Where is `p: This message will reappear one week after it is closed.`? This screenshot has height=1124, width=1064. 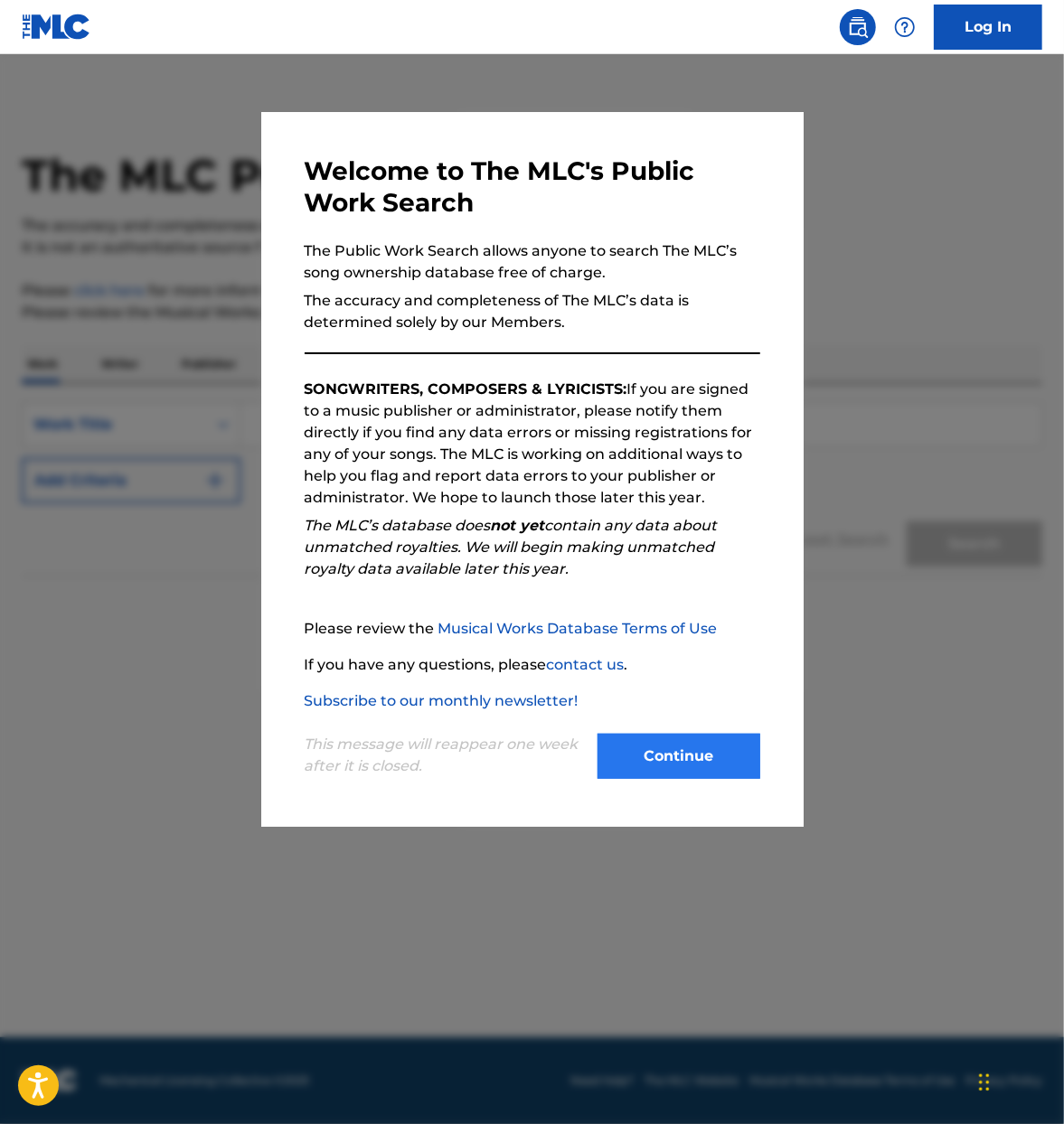
p: This message will reappear one week after it is closed. is located at coordinates (445, 755).